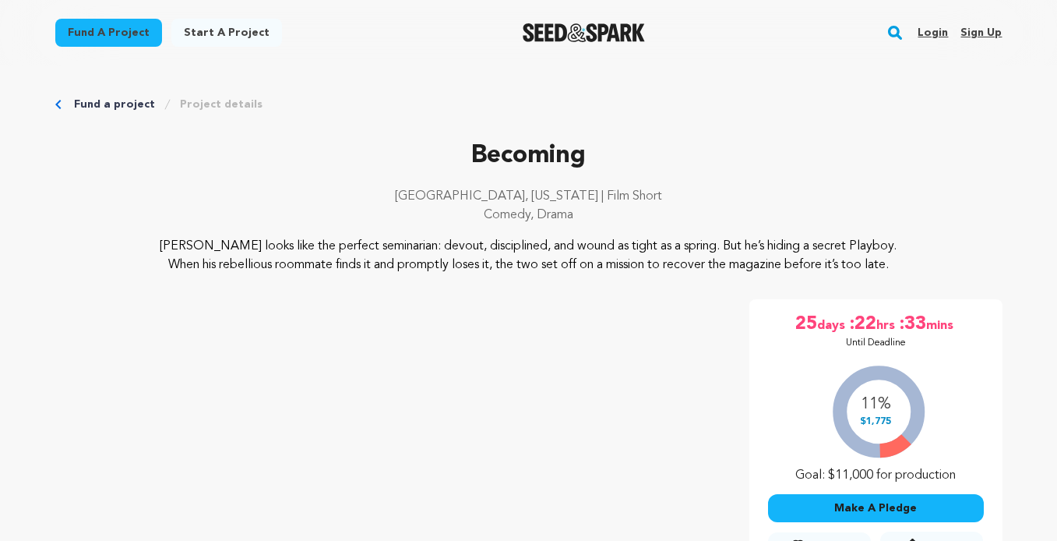 The image size is (1057, 541). I want to click on span: :22, so click(862, 324).